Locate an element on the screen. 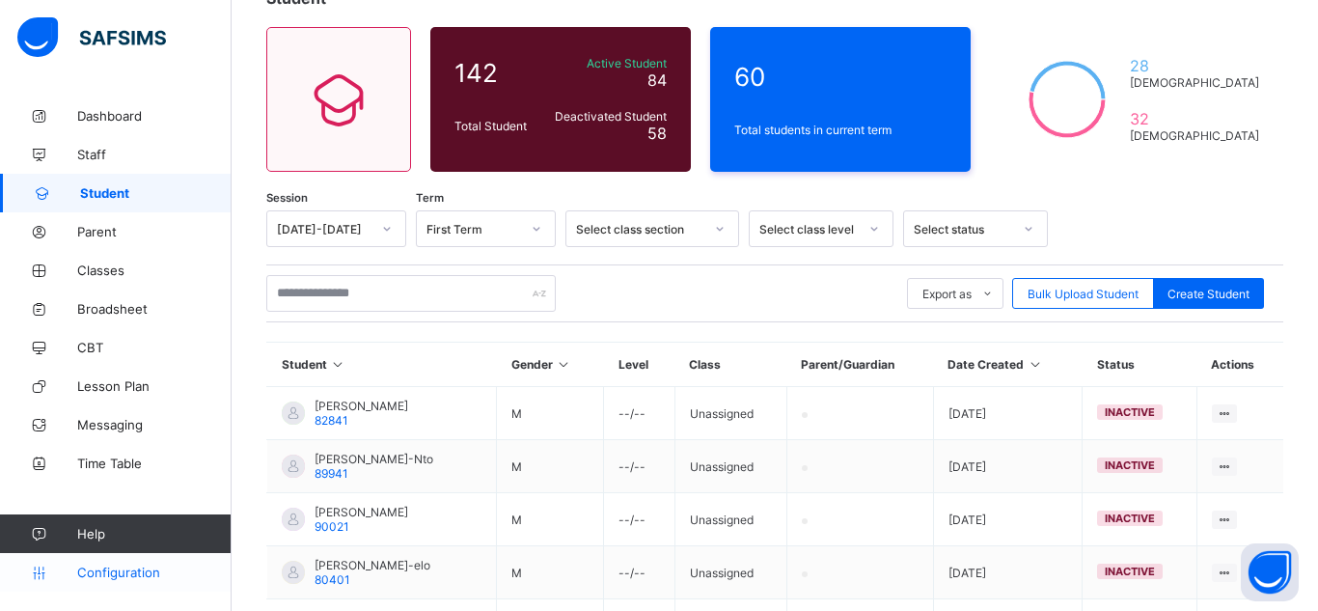  div: Select class section is located at coordinates (640, 229).